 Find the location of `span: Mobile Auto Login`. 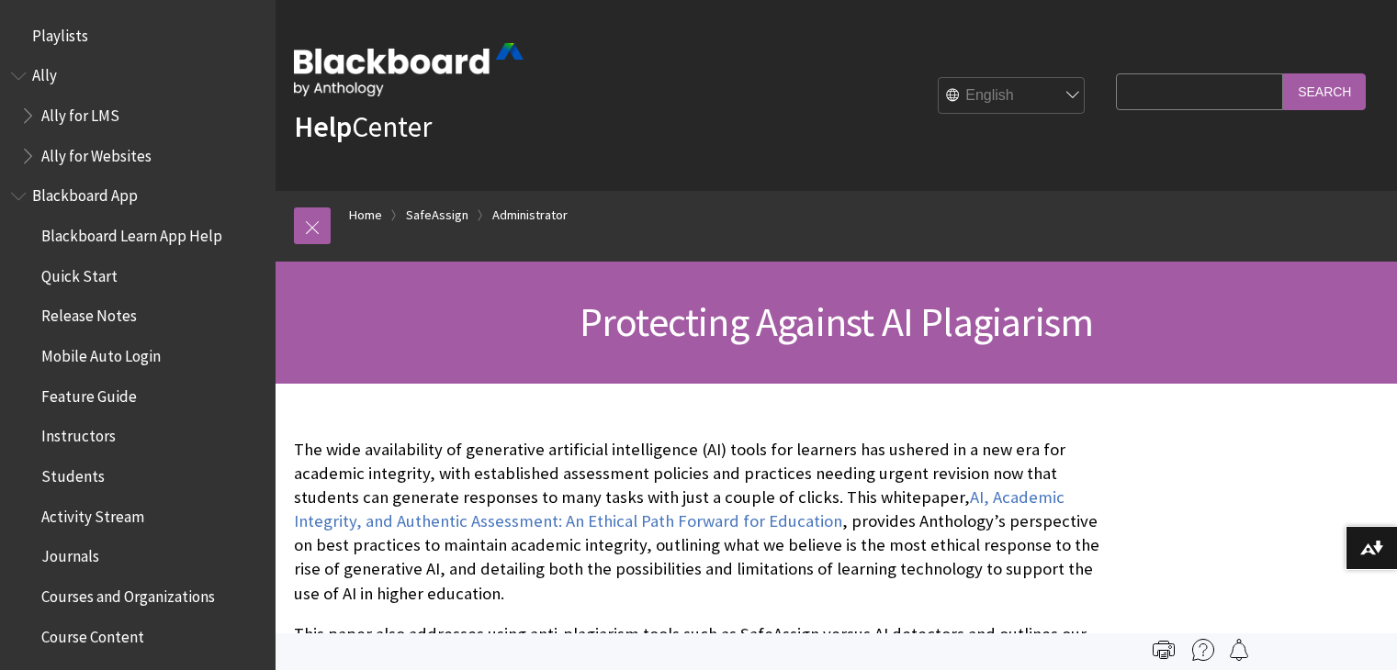

span: Mobile Auto Login is located at coordinates (101, 353).